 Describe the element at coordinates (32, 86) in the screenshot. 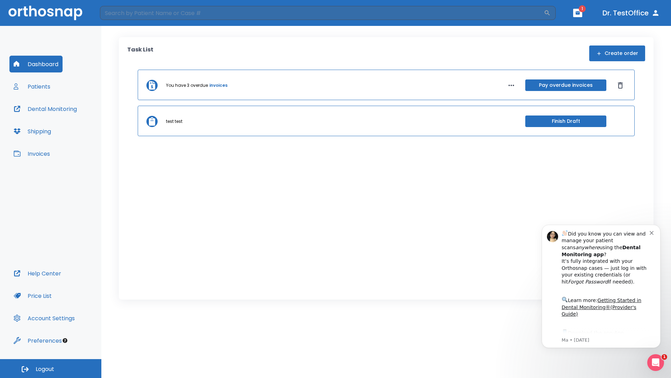

I see `button: Patients` at that location.